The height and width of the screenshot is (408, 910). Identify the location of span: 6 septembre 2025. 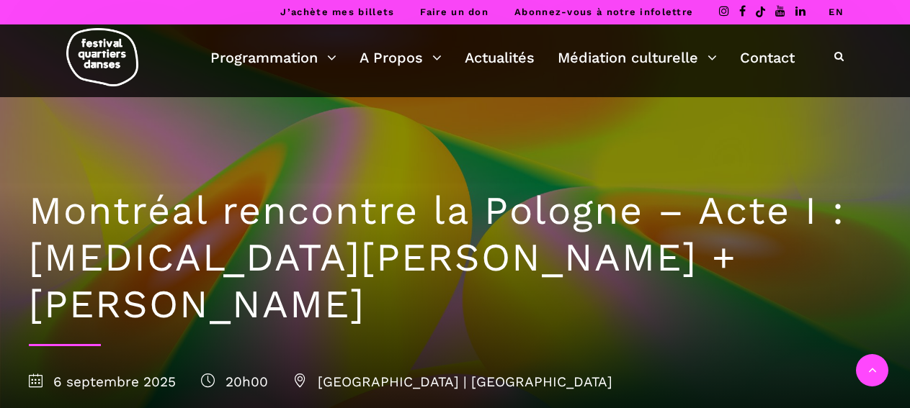
(102, 382).